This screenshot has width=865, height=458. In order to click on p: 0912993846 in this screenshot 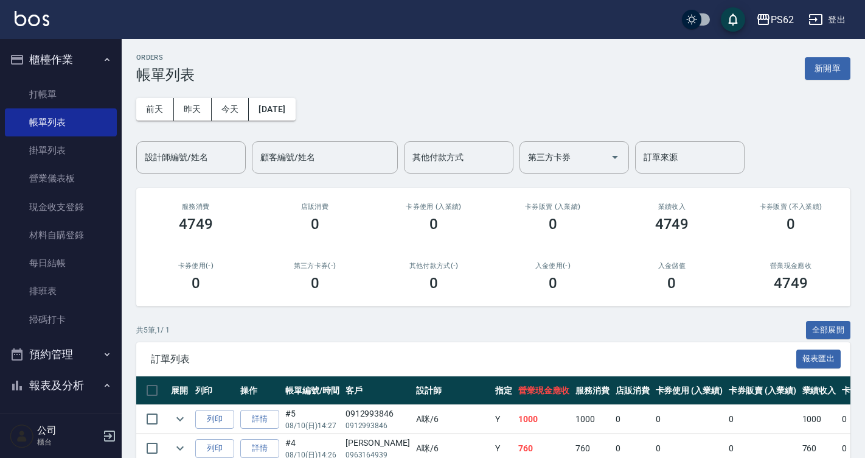, I will do `click(378, 425)`.